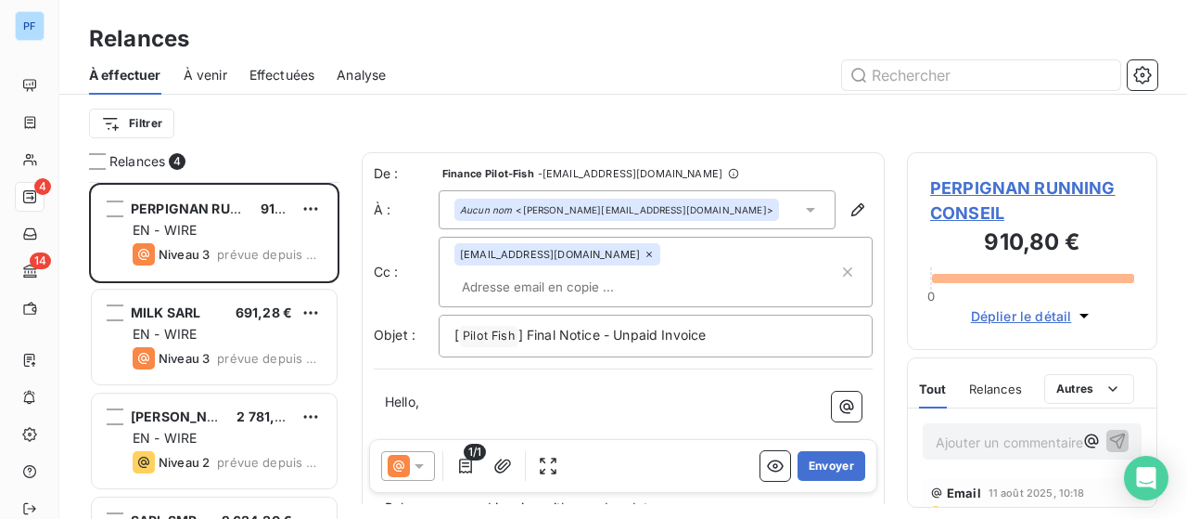 The height and width of the screenshot is (519, 1187). I want to click on label: Cc :, so click(406, 272).